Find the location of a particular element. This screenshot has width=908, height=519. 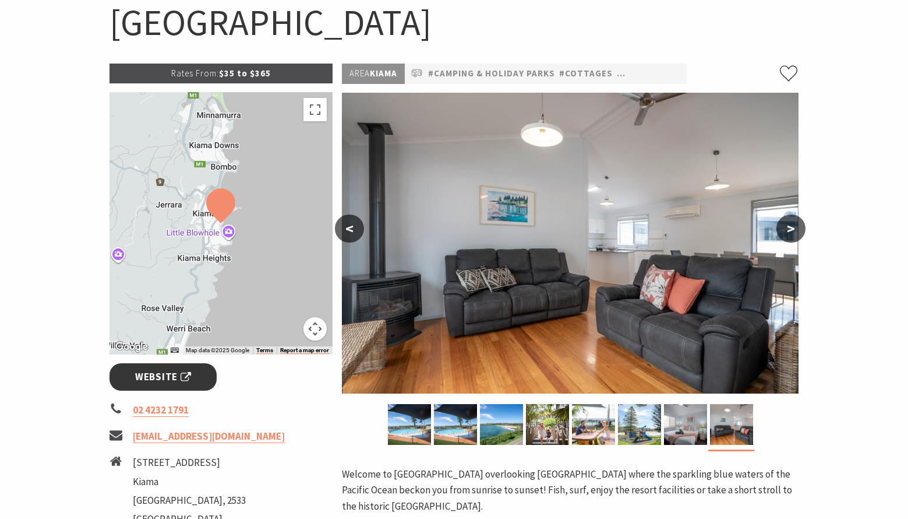

a: Click to see this area on Google Maps is located at coordinates (132, 347).